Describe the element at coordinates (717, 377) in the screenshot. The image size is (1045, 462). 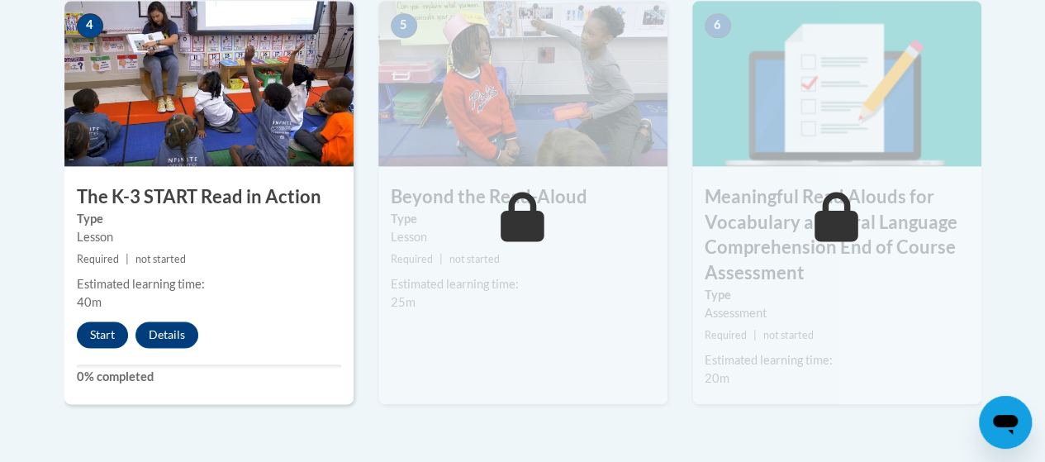
I see `span: 20m` at that location.